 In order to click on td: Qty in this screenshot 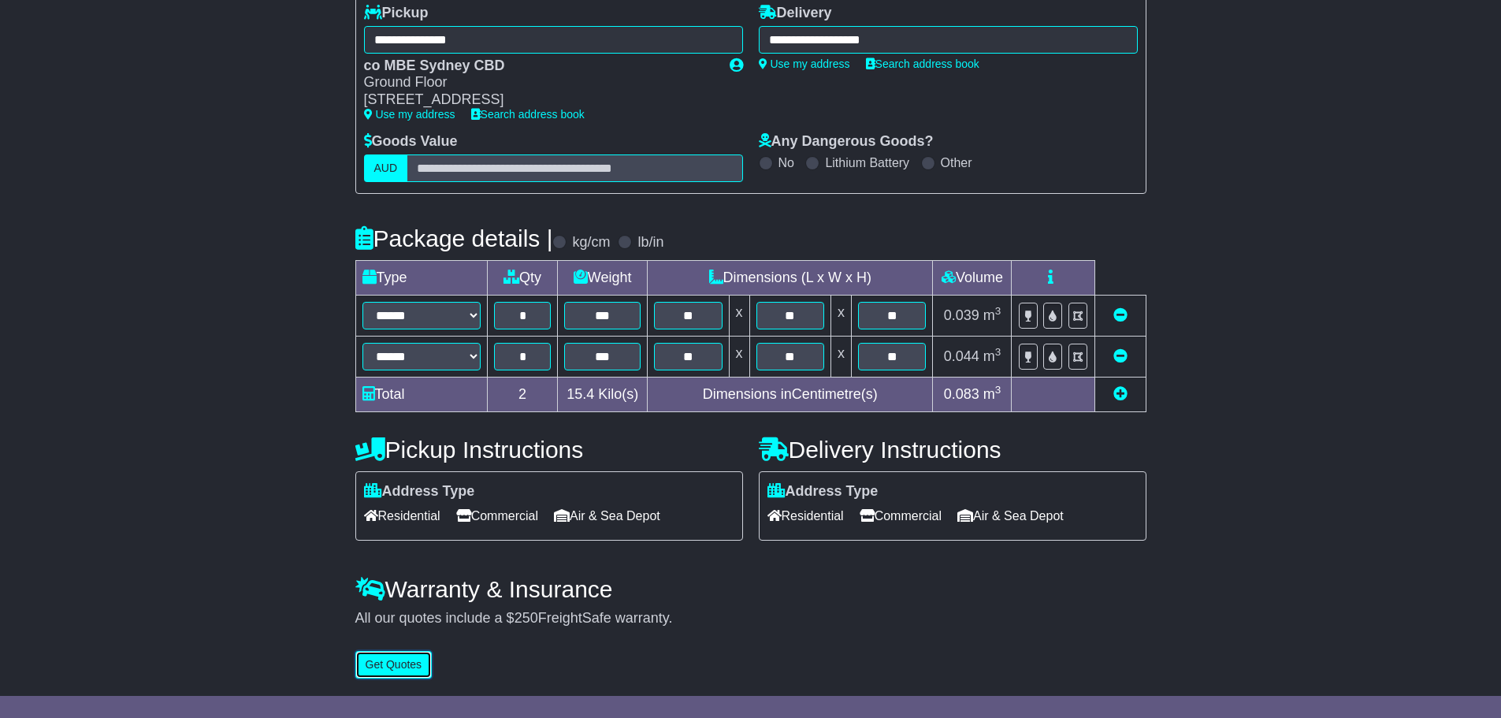, I will do `click(522, 277)`.